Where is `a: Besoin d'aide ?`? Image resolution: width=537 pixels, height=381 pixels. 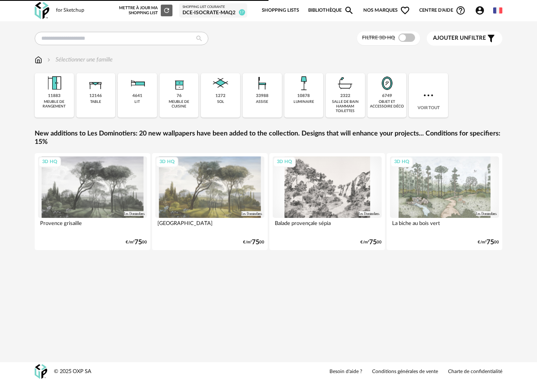
a: Besoin d'aide ? is located at coordinates (346, 371).